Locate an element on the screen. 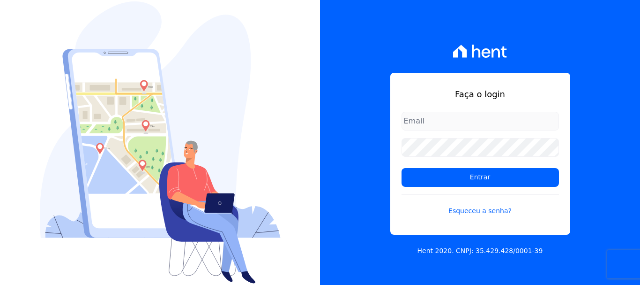 This screenshot has width=640, height=285. input: Email is located at coordinates (480, 121).